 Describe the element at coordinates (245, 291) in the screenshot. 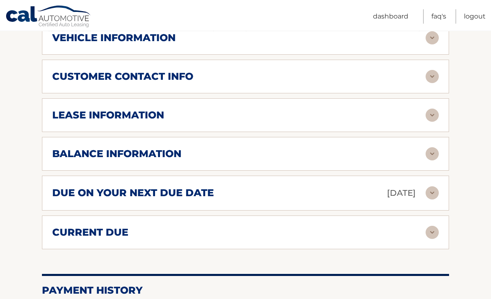

I see `h2: Payment History` at that location.